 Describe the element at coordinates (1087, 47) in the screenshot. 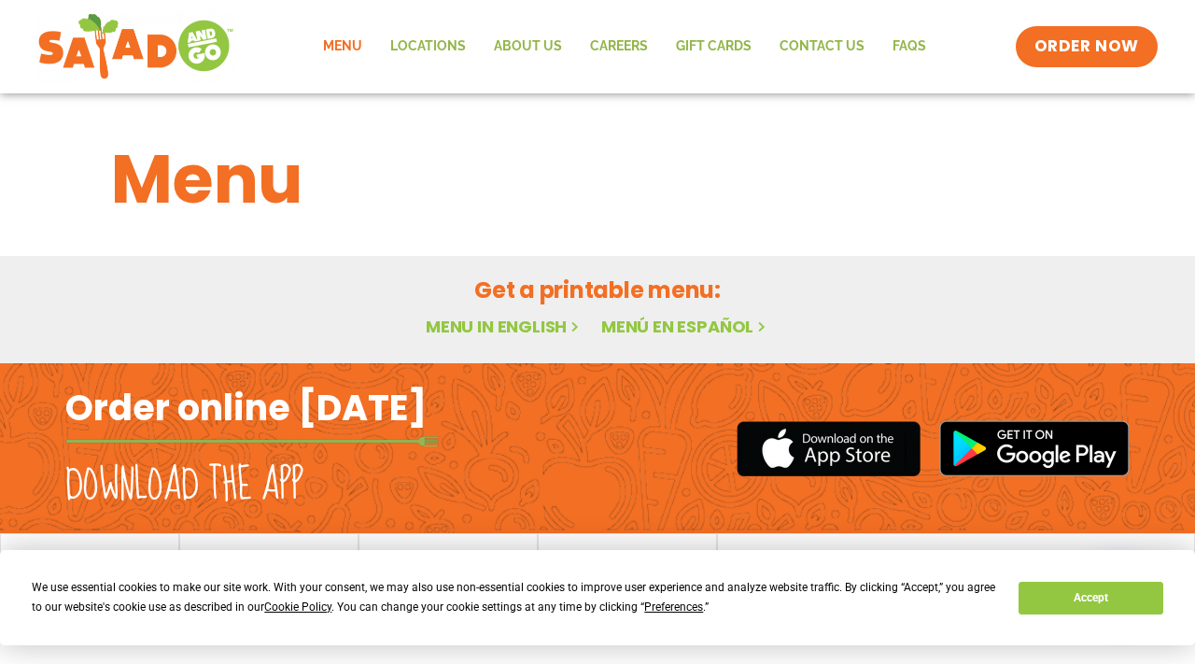

I see `a: ORDER NOW` at that location.